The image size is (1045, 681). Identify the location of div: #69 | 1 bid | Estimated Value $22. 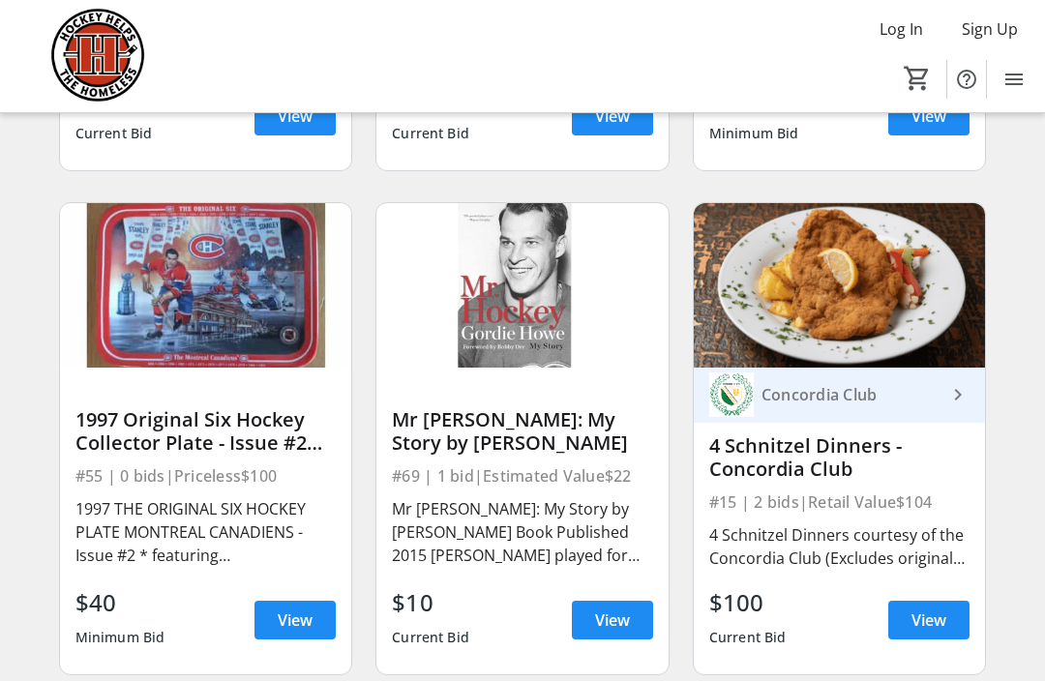
(522, 476).